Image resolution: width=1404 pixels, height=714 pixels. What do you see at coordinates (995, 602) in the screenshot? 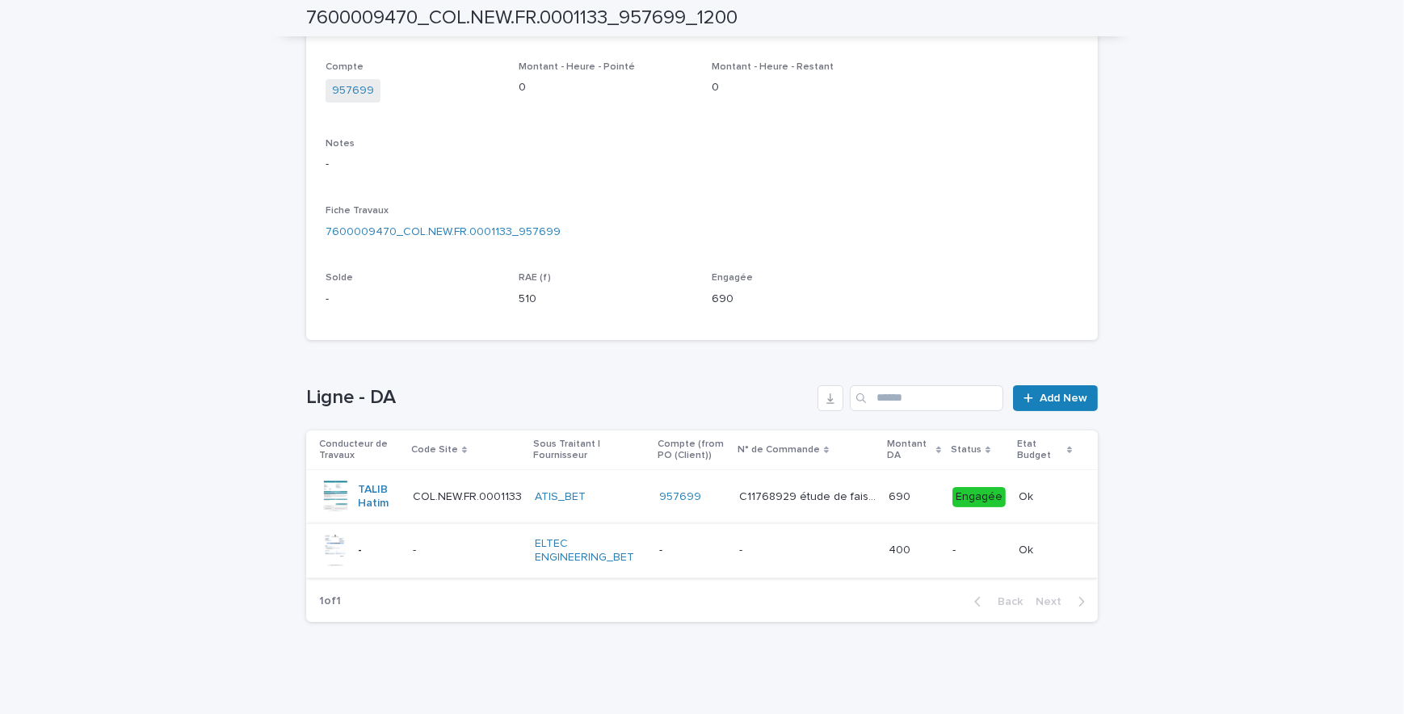
I see `button: Back` at bounding box center [995, 602].